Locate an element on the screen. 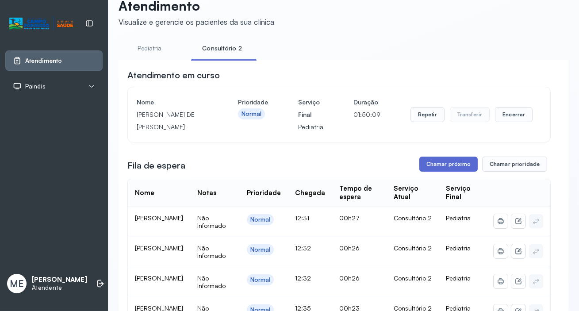 The image size is (579, 311). span: 12:31 is located at coordinates (302, 218).